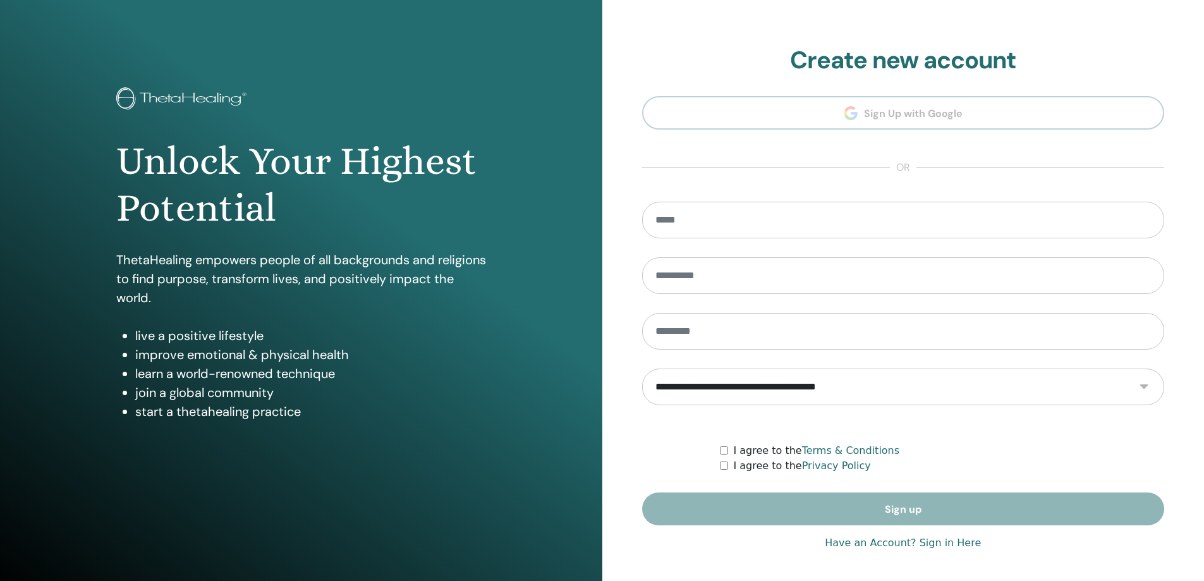  What do you see at coordinates (903, 168) in the screenshot?
I see `span: or` at bounding box center [903, 168].